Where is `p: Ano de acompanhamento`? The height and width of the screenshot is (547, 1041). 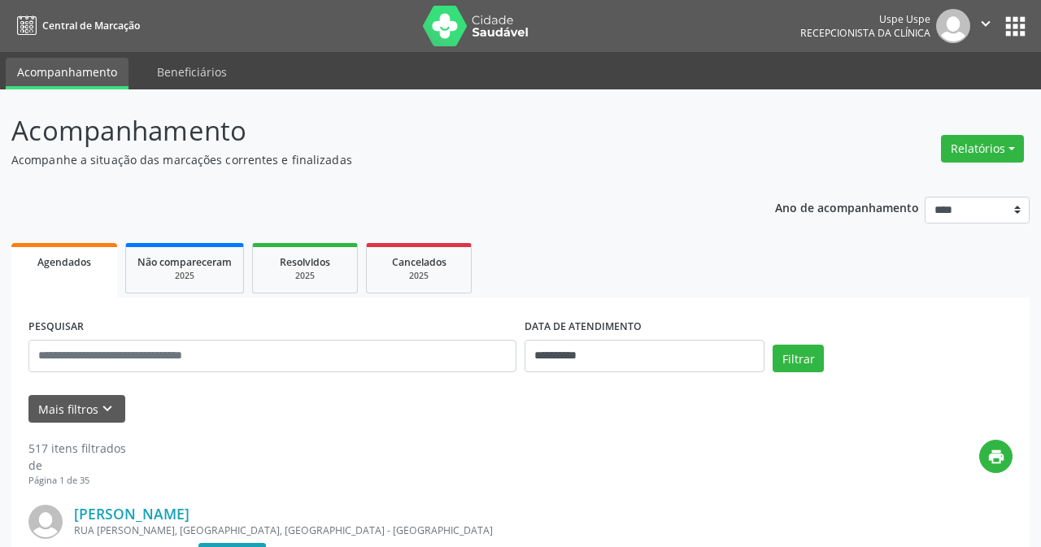
p: Ano de acompanhamento is located at coordinates (847, 207).